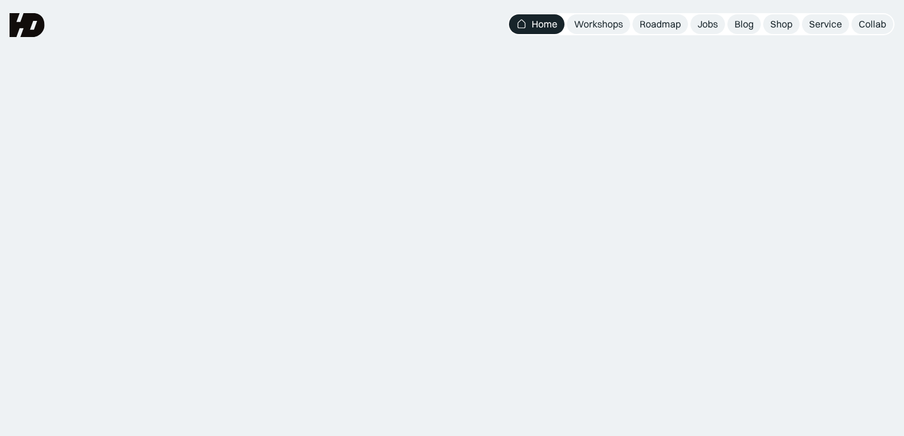 The width and height of the screenshot is (904, 436). What do you see at coordinates (781, 24) in the screenshot?
I see `div: Shop` at bounding box center [781, 24].